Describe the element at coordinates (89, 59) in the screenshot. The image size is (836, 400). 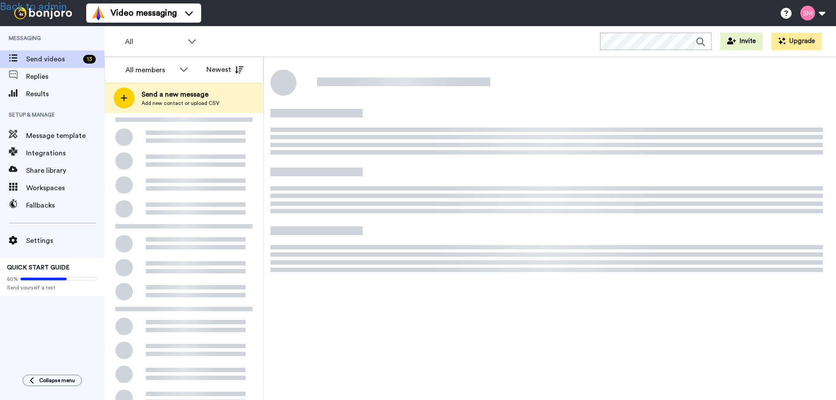
I see `div: 13` at that location.